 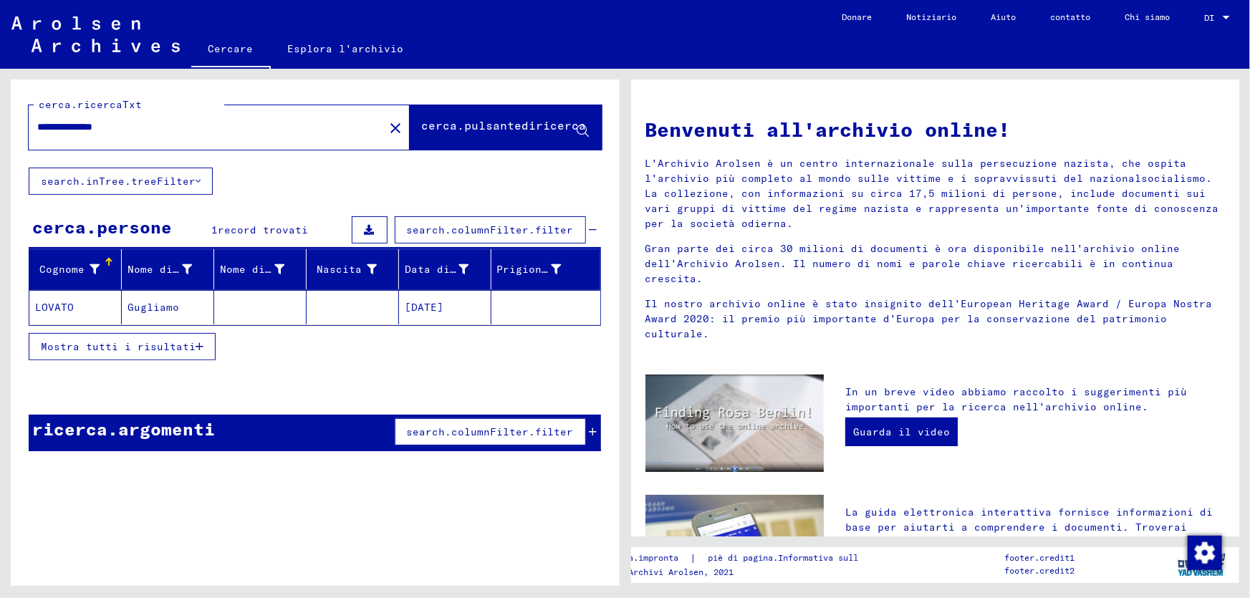 What do you see at coordinates (62, 269) in the screenshot?
I see `font: Cognome` at bounding box center [62, 269].